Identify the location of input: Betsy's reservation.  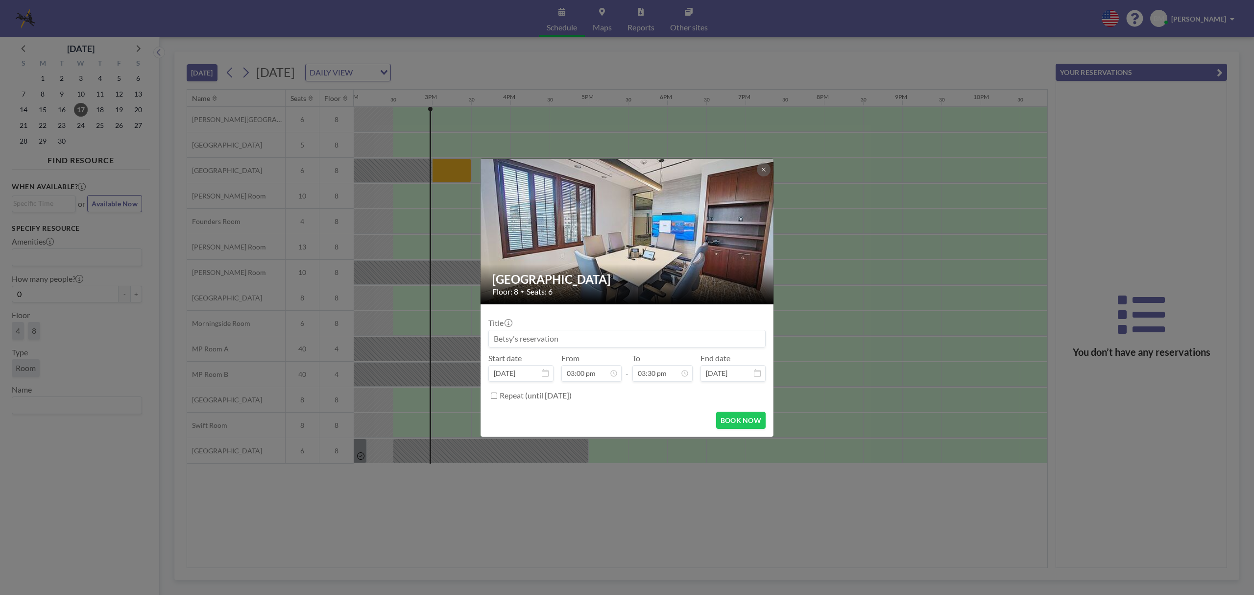
(627, 338).